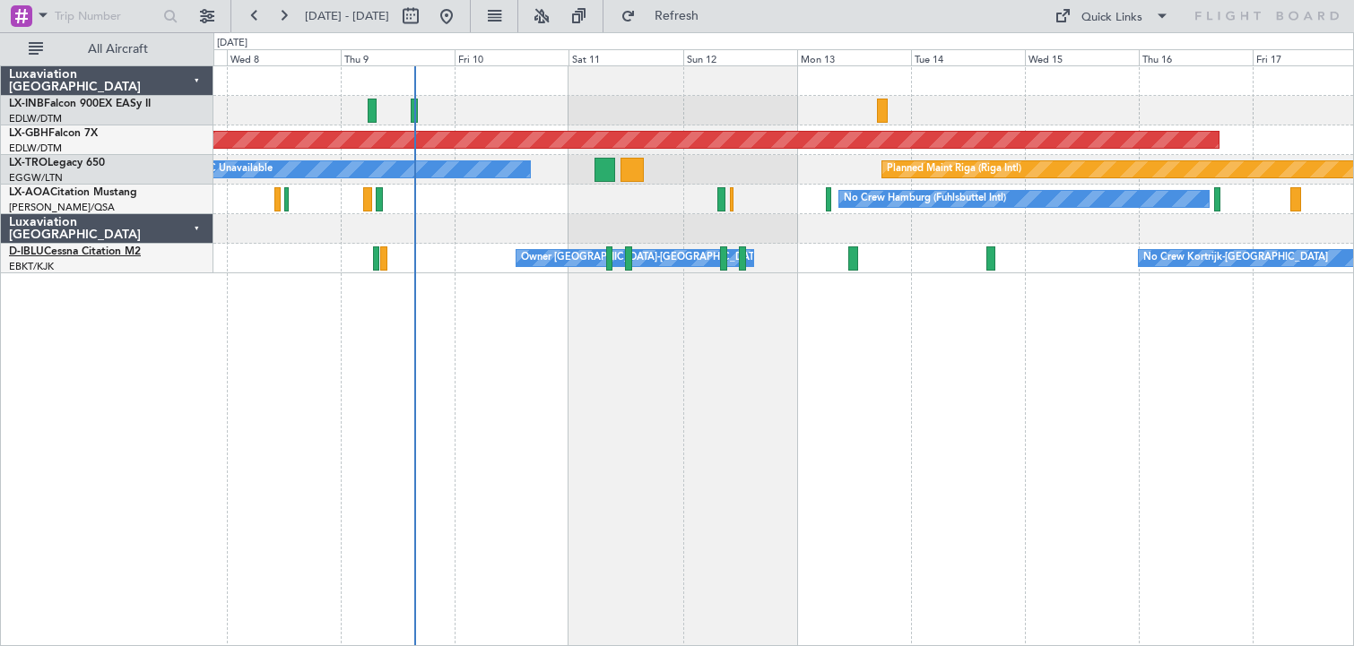 The height and width of the screenshot is (646, 1354). What do you see at coordinates (954, 169) in the screenshot?
I see `div: Planned Maint Riga (Riga Intl)` at bounding box center [954, 169].